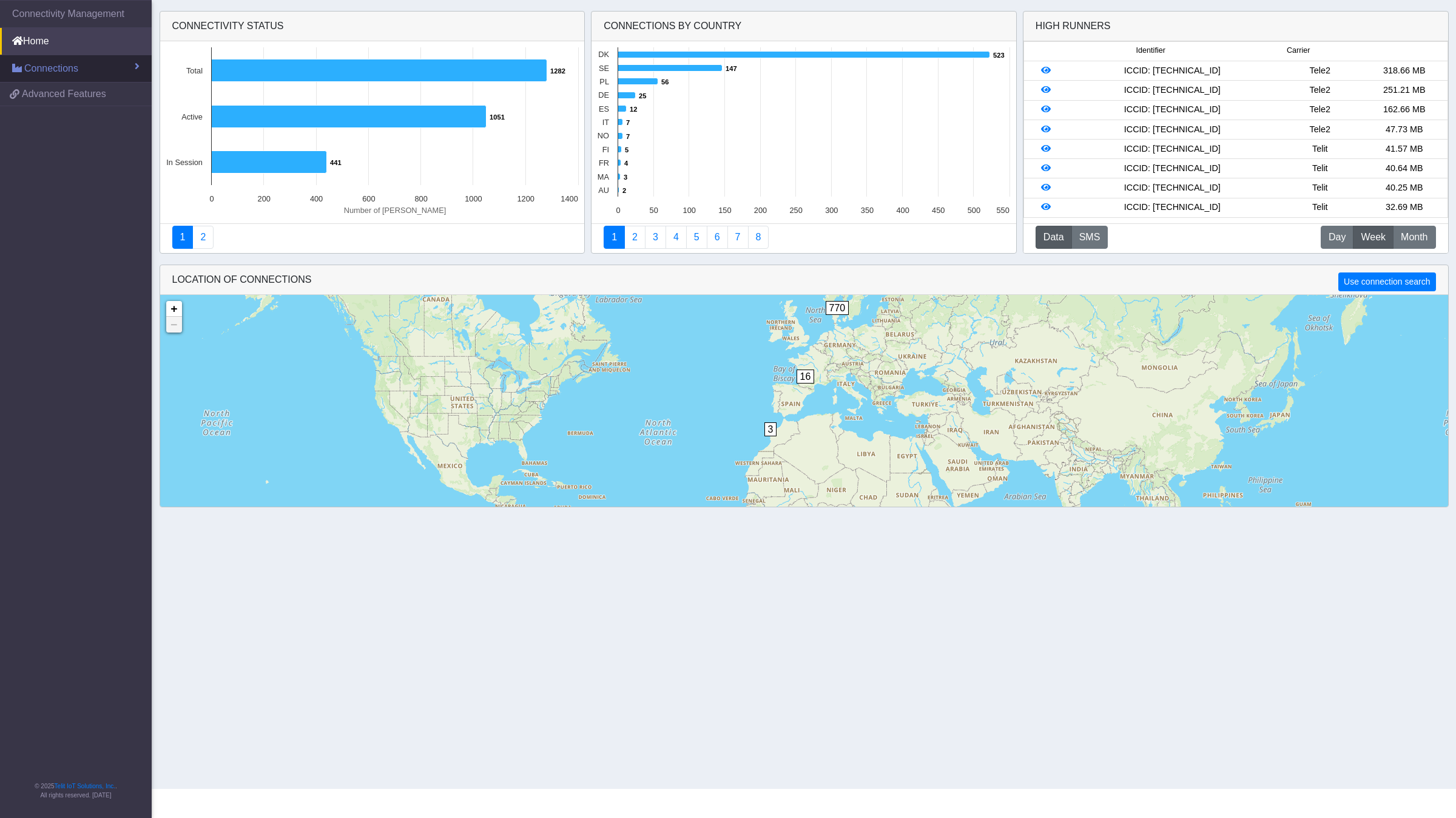  What do you see at coordinates (604, 54) in the screenshot?
I see `text: DK` at bounding box center [604, 54].